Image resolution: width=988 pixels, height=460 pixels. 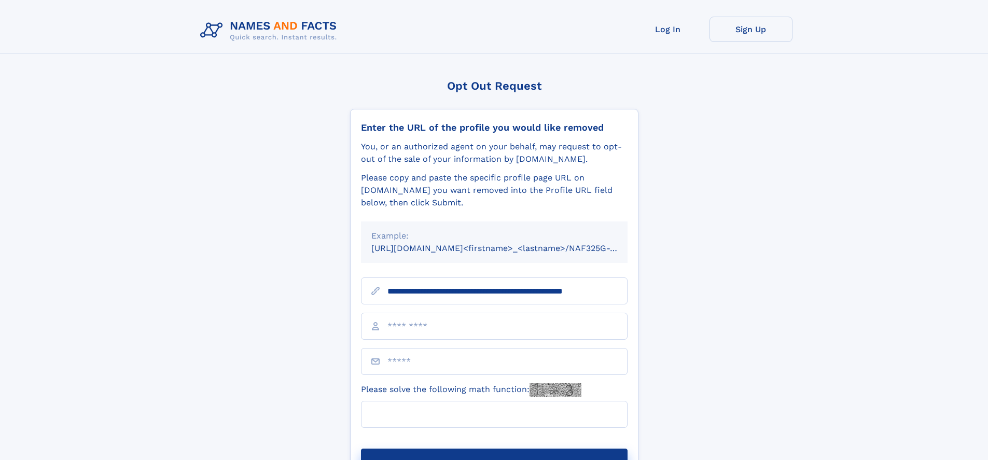 What do you see at coordinates (494, 128) in the screenshot?
I see `div: Enter the URL of the profile you would like removed` at bounding box center [494, 128].